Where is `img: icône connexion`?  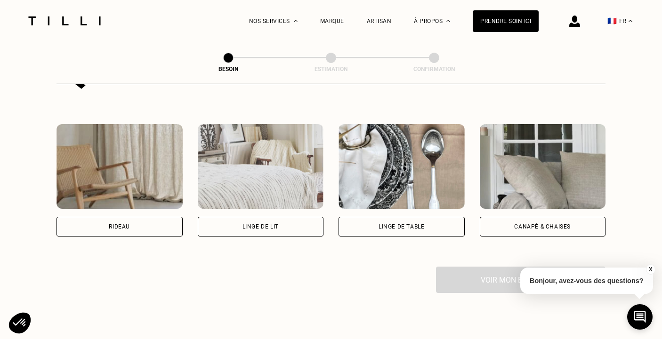 img: icône connexion is located at coordinates (574, 21).